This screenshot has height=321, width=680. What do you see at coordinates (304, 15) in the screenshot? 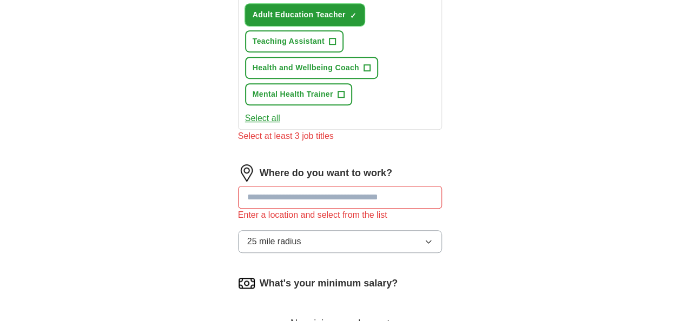
I see `button: Adult Education Teacher✓` at bounding box center [304, 15].